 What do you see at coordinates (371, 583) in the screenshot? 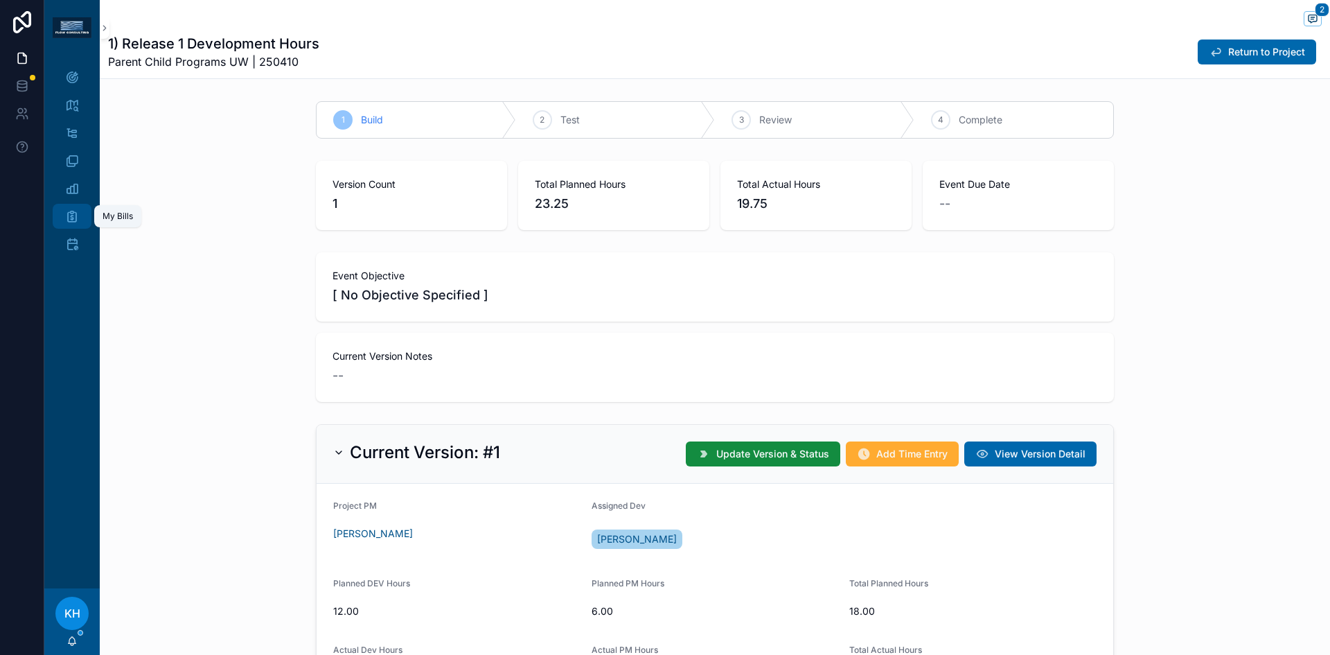
I see `span: Planned DEV Hours` at bounding box center [371, 583].